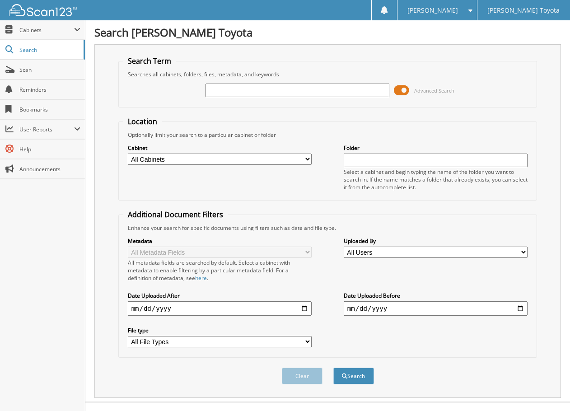  Describe the element at coordinates (47, 129) in the screenshot. I see `span: User Reports` at that location.